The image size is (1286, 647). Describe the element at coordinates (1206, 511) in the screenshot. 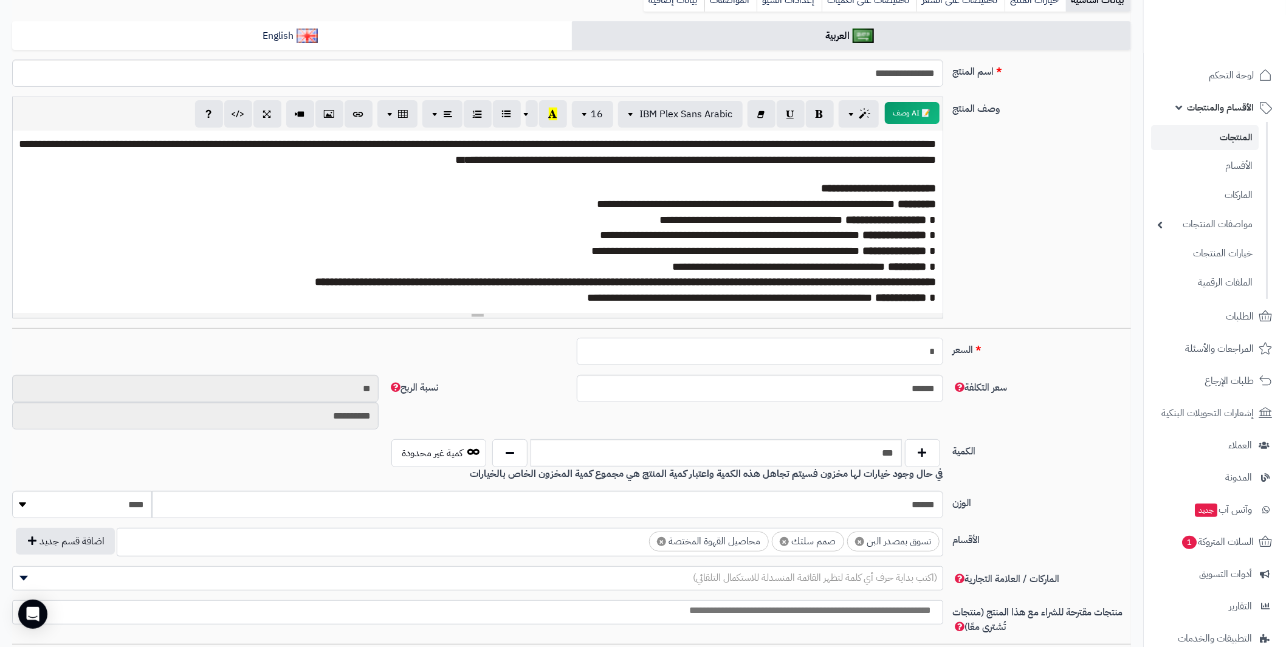

I see `span: جديد` at that location.